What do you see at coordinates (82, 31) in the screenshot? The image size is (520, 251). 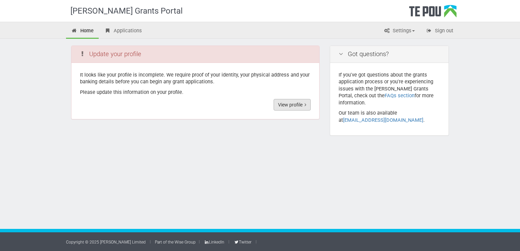 I see `a: Home` at bounding box center [82, 31].